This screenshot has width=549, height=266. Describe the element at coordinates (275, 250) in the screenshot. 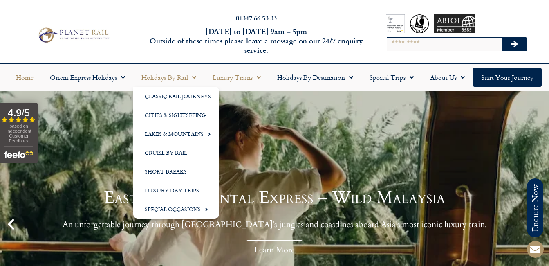

I see `a: Learn More` at that location.